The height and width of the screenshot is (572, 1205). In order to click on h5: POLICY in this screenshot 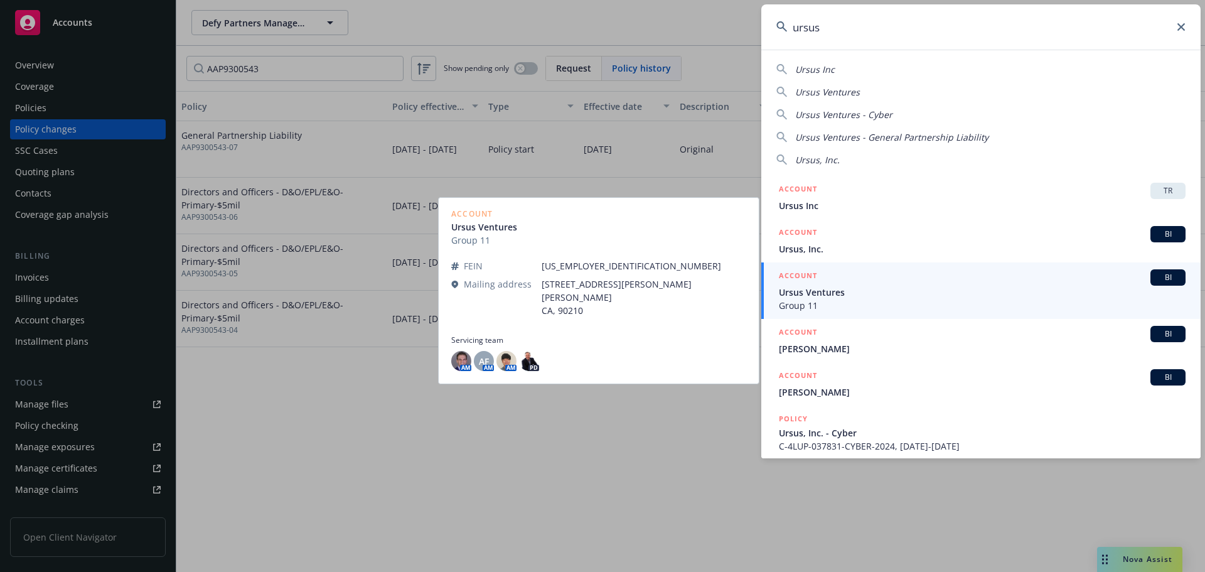, I will do `click(793, 419)`.